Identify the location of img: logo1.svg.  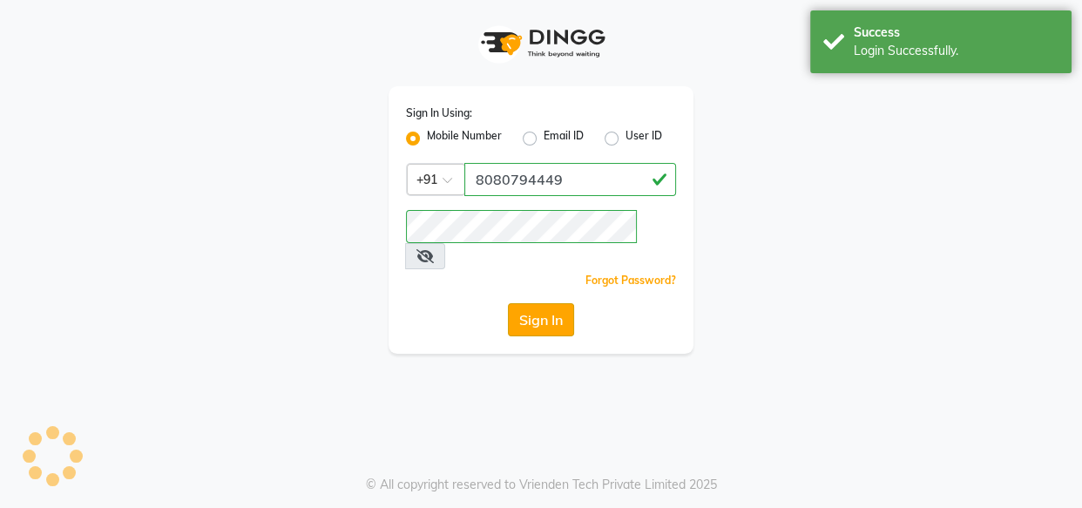
(541, 43).